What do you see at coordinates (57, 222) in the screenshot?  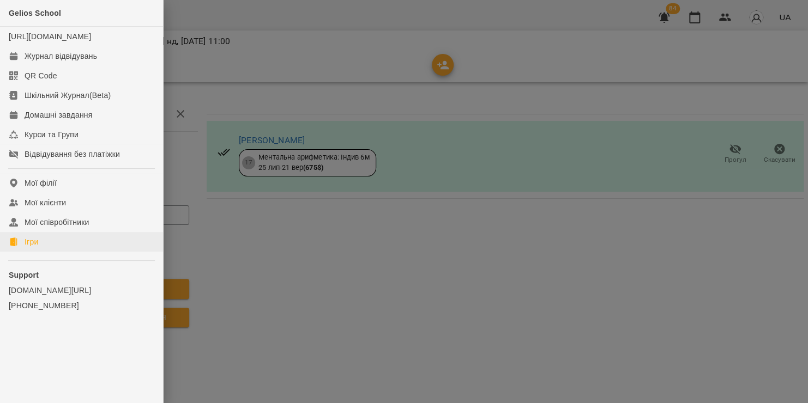 I see `div: Мої співробітники` at bounding box center [57, 222].